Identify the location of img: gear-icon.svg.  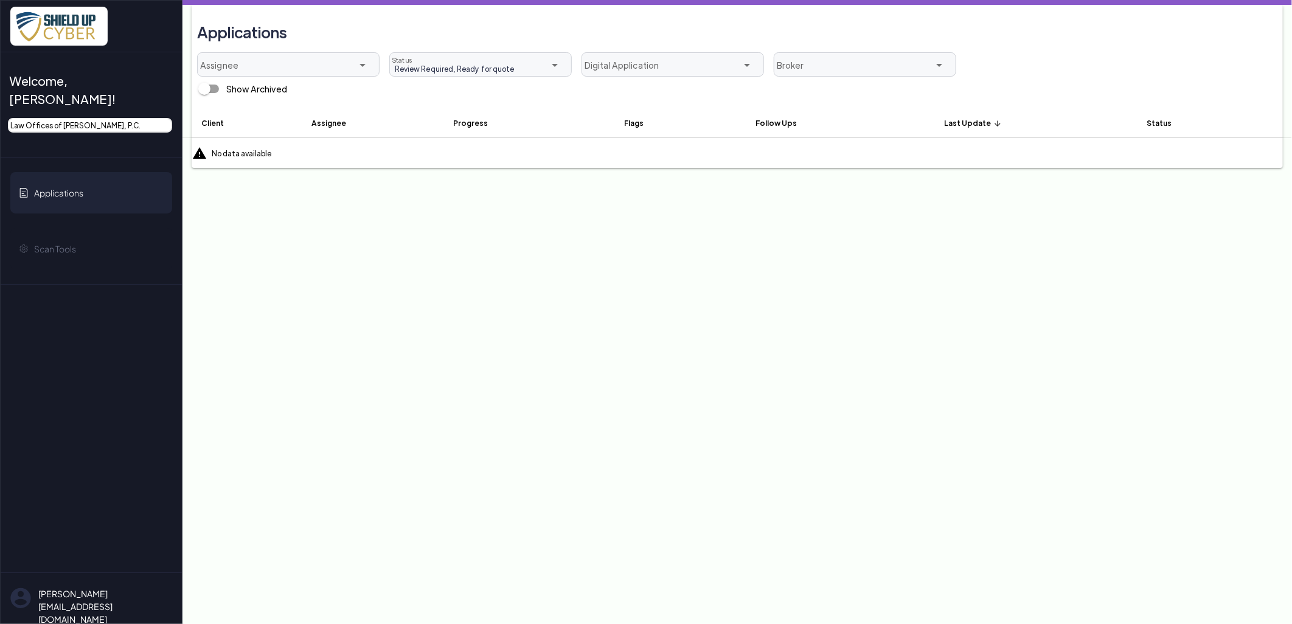
(24, 249).